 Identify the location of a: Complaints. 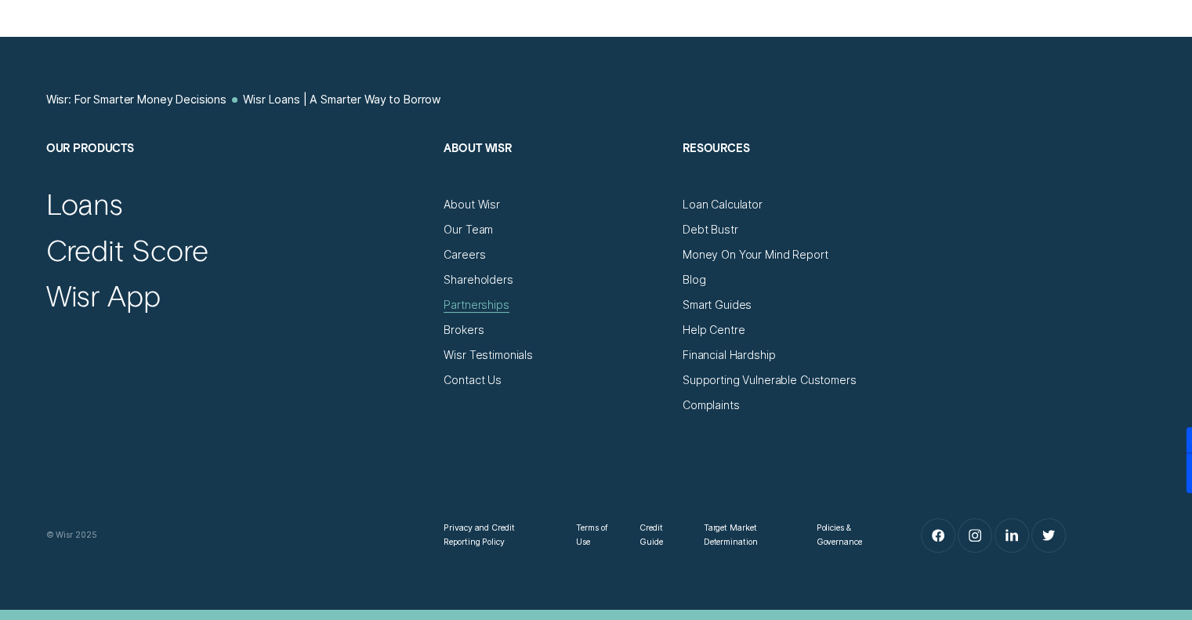
(711, 405).